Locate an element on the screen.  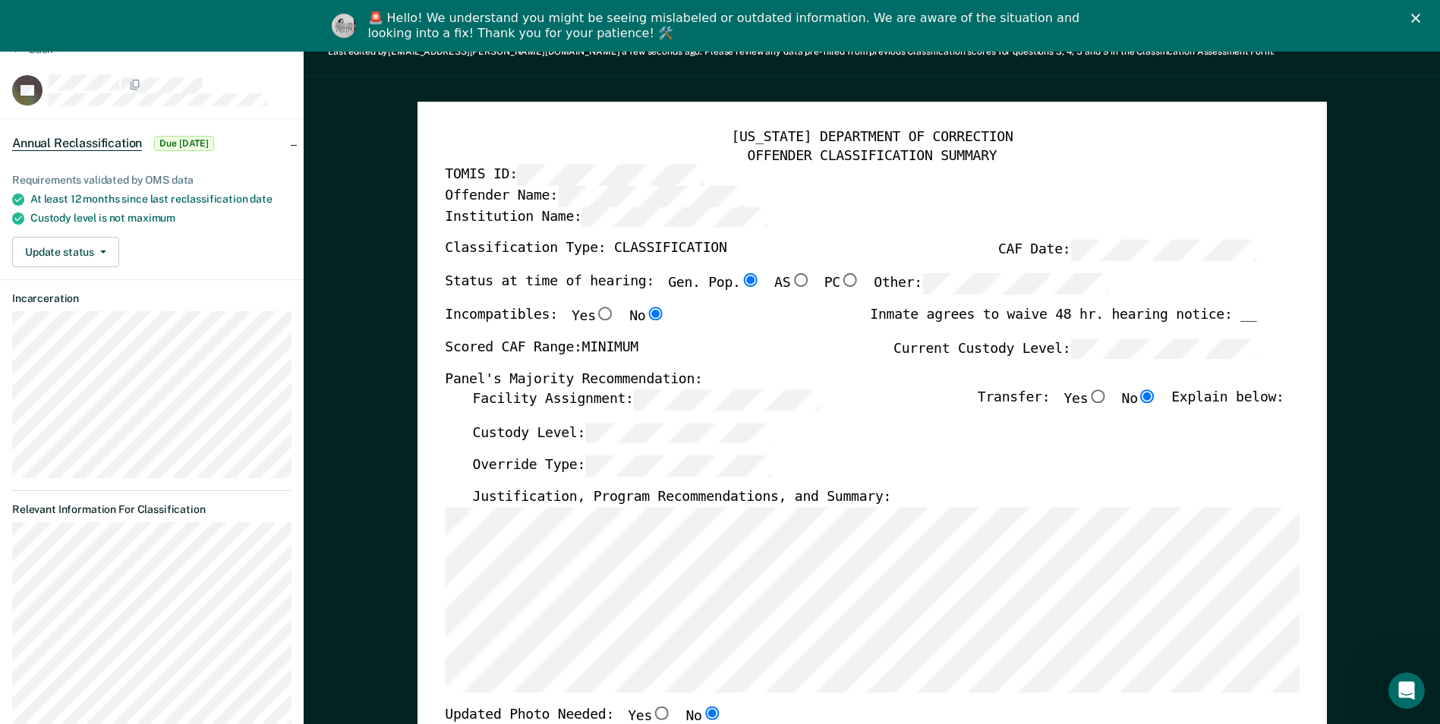
dt: Incarceration is located at coordinates (152, 298).